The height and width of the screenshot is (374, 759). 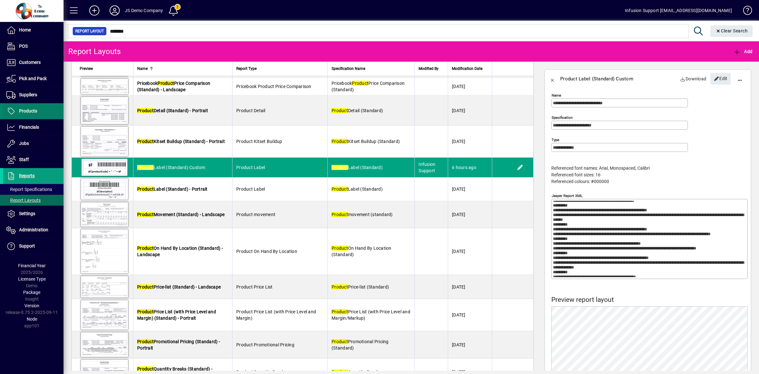 What do you see at coordinates (745, 11) in the screenshot?
I see `a: Knowledge Base` at bounding box center [745, 11].